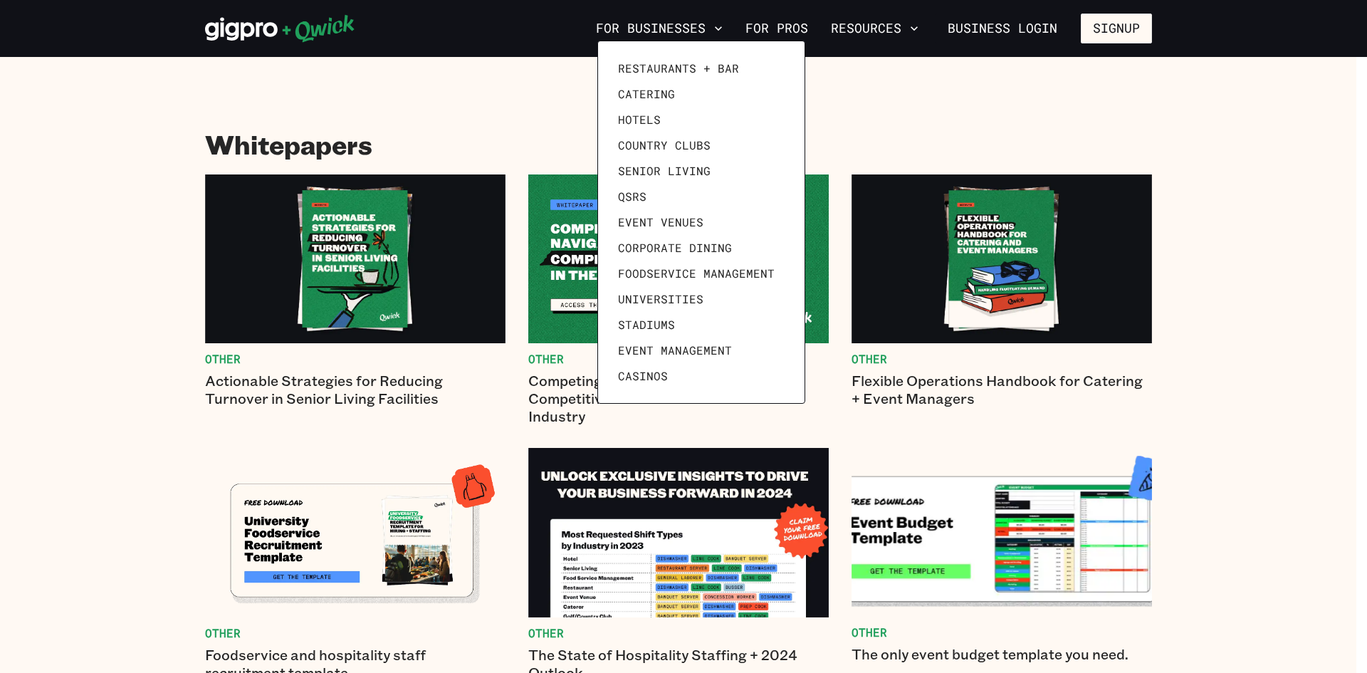 This screenshot has height=673, width=1367. I want to click on span: Event Venues, so click(661, 222).